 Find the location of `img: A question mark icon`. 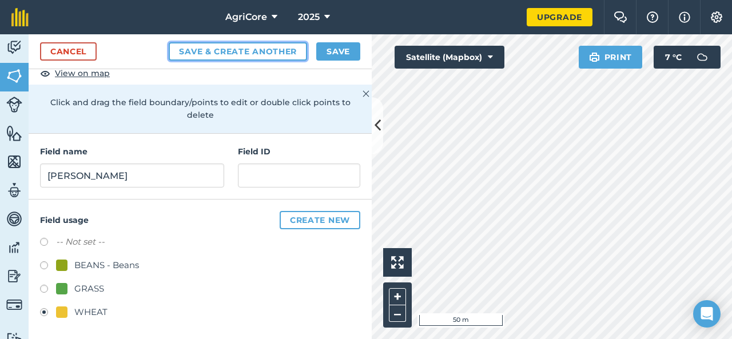

img: A question mark icon is located at coordinates (653, 17).